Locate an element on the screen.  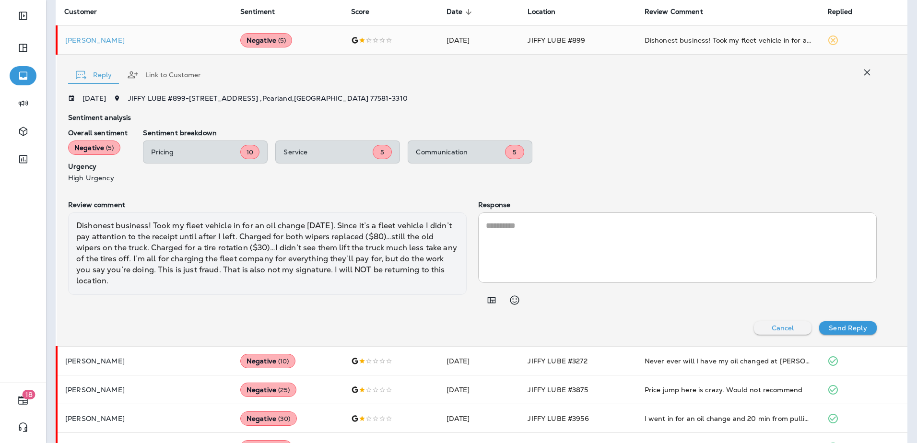
button: Expand Sidebar is located at coordinates (23, 16).